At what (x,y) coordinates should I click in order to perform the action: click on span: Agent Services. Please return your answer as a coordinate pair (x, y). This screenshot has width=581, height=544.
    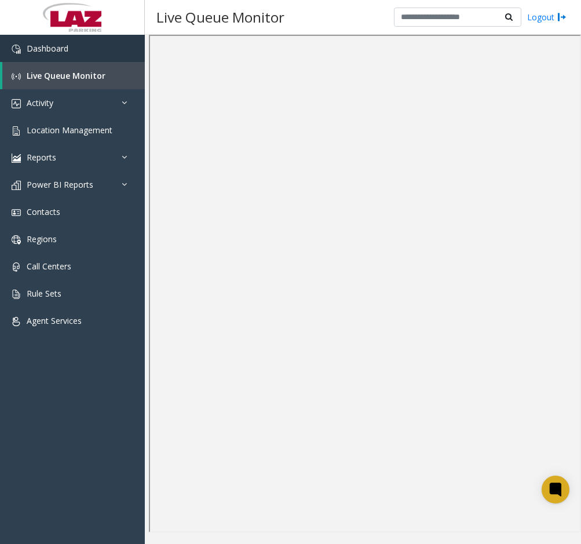
    Looking at the image, I should click on (54, 321).